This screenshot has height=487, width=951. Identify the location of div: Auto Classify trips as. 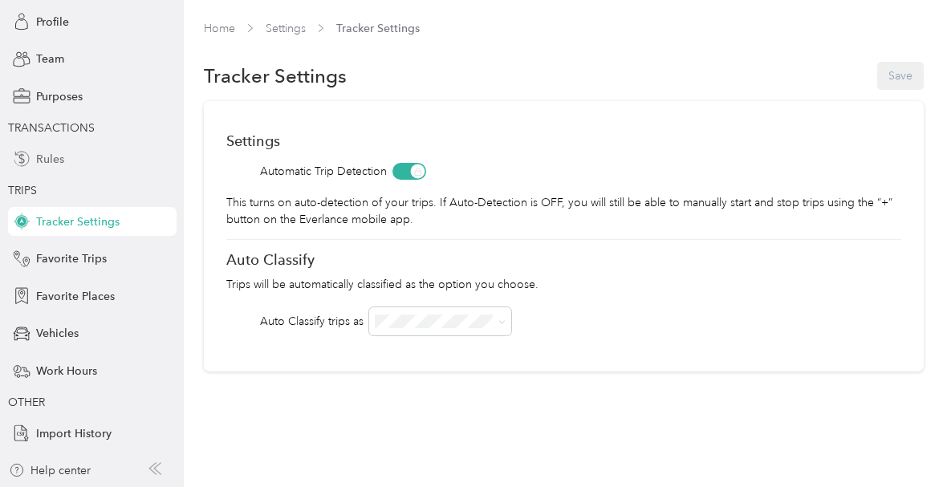
(311, 321).